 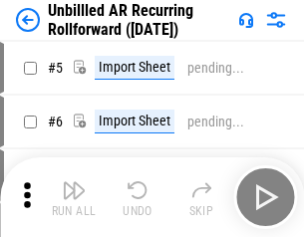 What do you see at coordinates (55, 68) in the screenshot?
I see `span: # 5` at bounding box center [55, 68].